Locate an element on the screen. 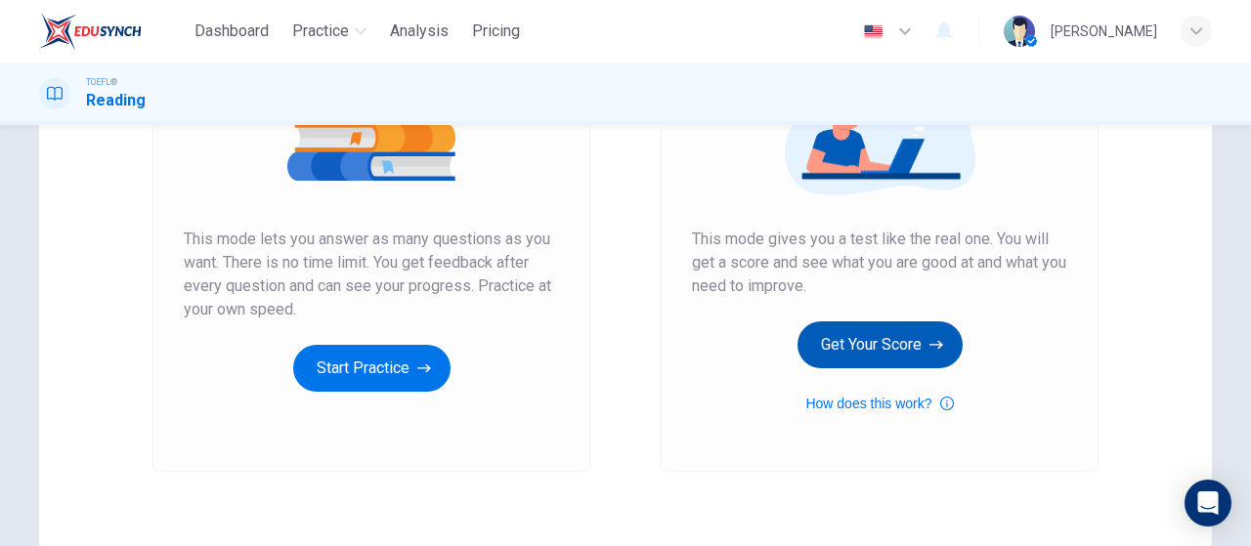 This screenshot has height=546, width=1251. a: Dashboard is located at coordinates (232, 31).